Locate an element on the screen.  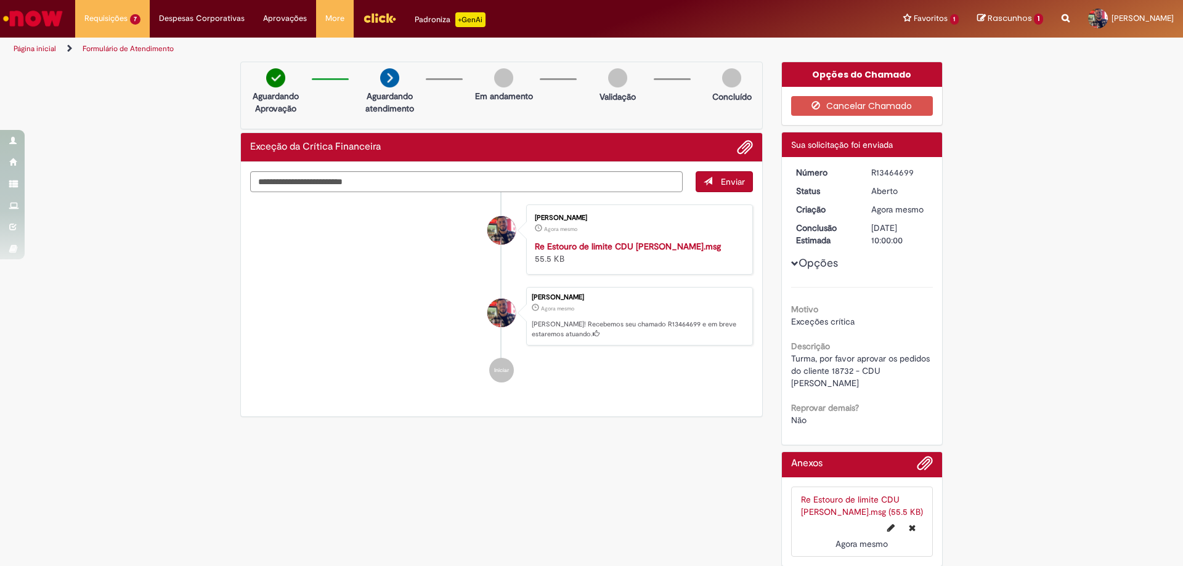
a: Rascunhos is located at coordinates (1010, 18).